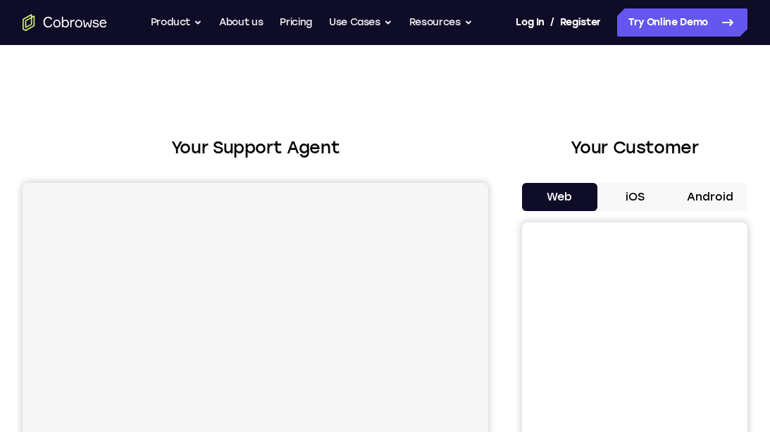  Describe the element at coordinates (709, 197) in the screenshot. I see `button: Android` at that location.